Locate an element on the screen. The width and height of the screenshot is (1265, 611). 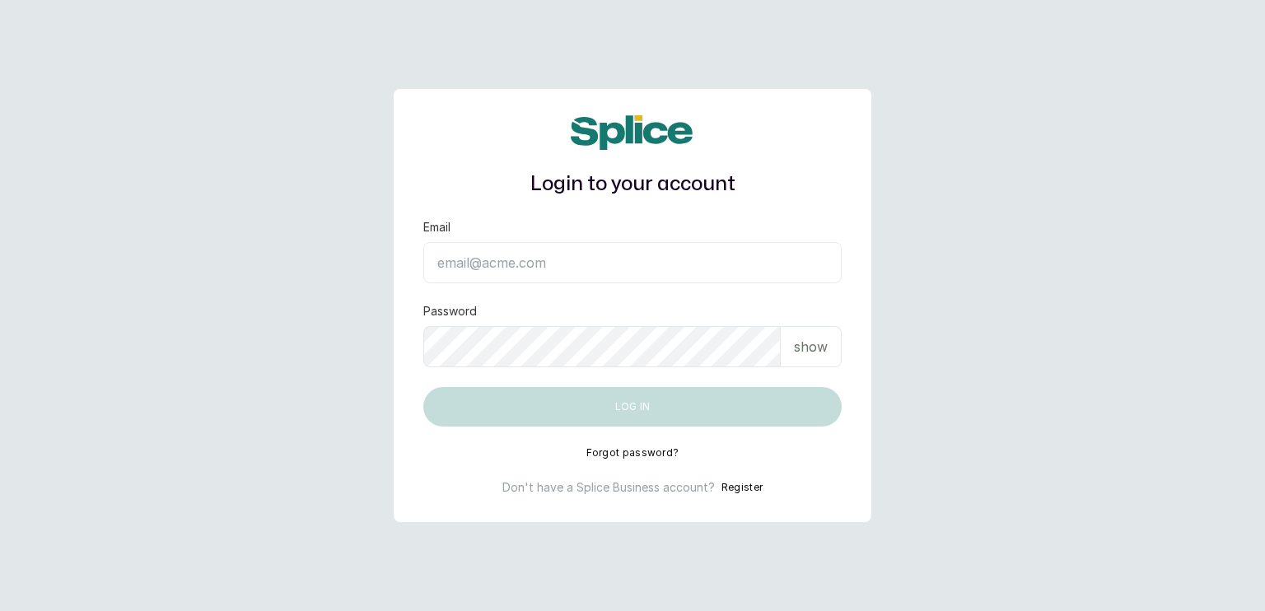
button: Log in is located at coordinates (633, 407).